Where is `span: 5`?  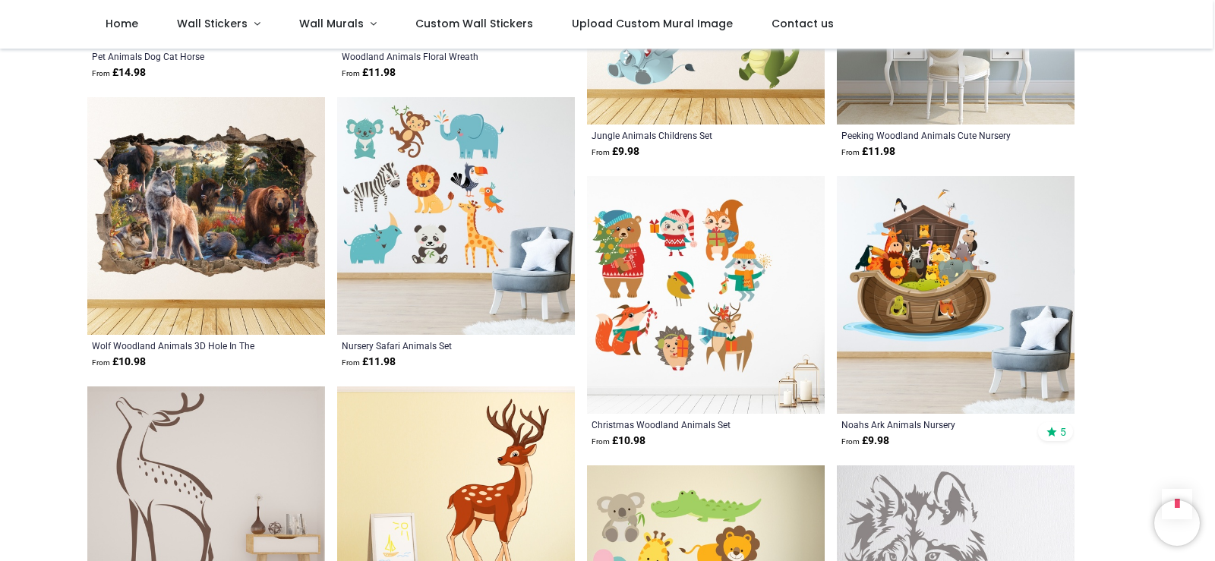 span: 5 is located at coordinates (1063, 432).